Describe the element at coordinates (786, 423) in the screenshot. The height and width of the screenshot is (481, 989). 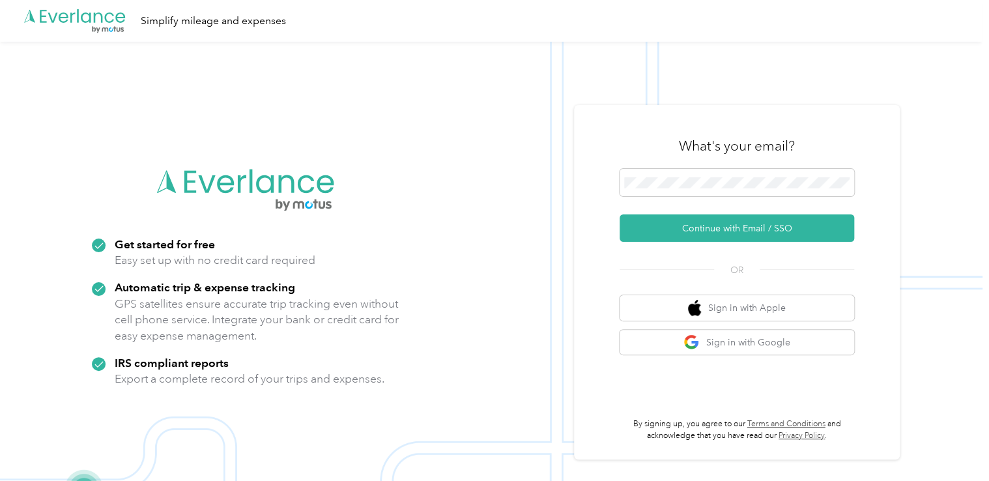
I see `a: Terms and Conditions` at that location.